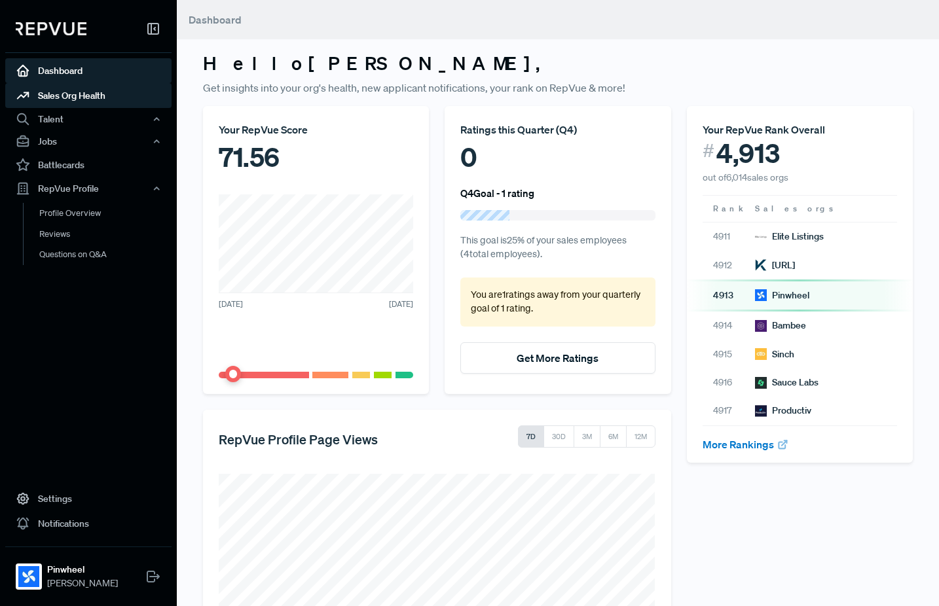 This screenshot has height=606, width=939. I want to click on a: Dashboard, so click(88, 71).